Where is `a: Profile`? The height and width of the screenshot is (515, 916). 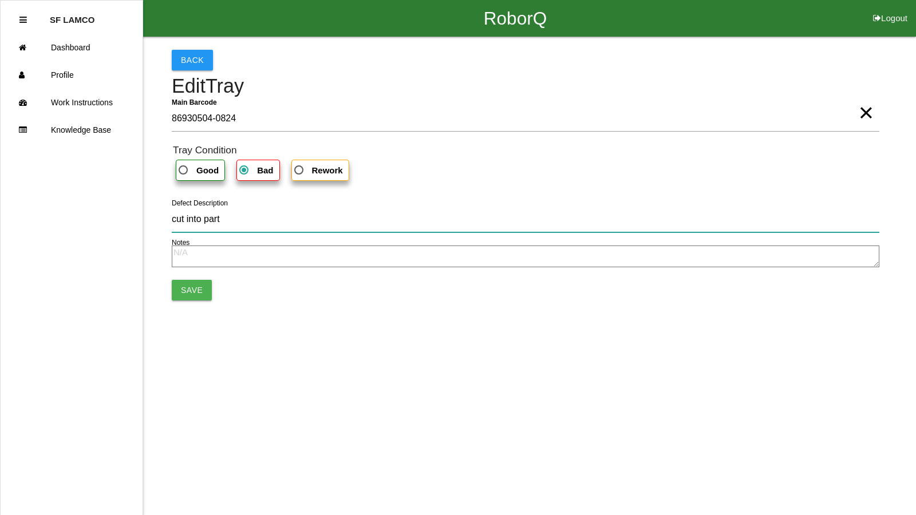 a: Profile is located at coordinates (72, 75).